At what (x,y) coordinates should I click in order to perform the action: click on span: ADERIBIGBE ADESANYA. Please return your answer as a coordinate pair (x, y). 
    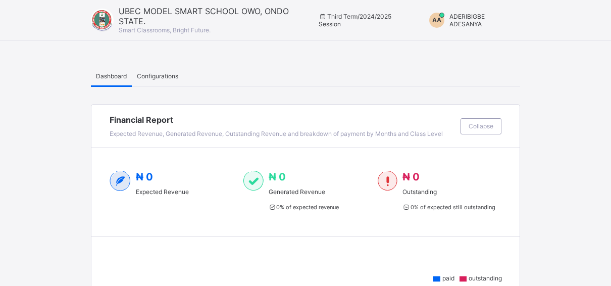
    Looking at the image, I should click on (467, 20).